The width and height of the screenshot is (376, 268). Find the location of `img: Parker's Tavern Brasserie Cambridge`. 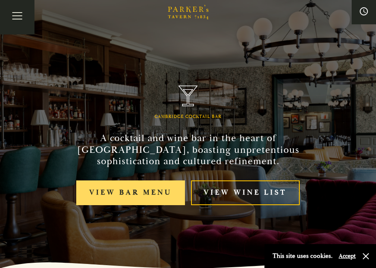

img: Parker's Tavern Brasserie Cambridge is located at coordinates (188, 96).